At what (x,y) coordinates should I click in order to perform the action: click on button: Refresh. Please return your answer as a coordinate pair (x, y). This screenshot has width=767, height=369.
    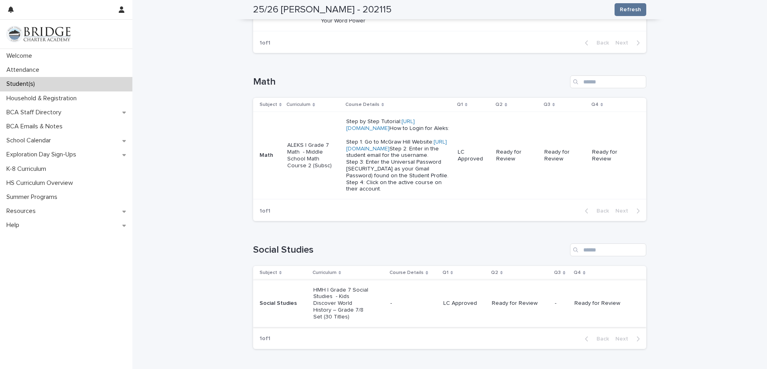
    Looking at the image, I should click on (630, 10).